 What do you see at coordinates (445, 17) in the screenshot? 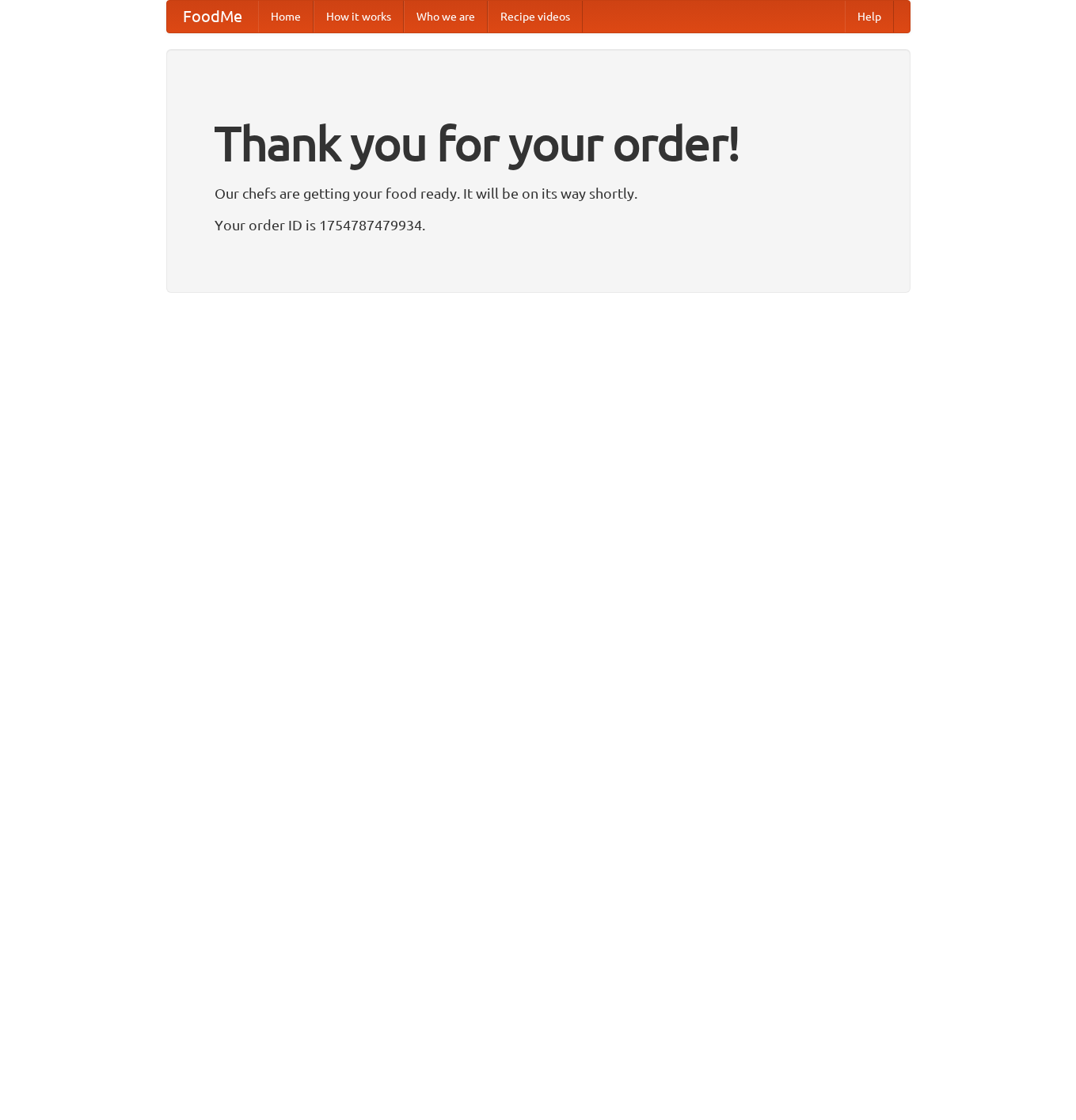
I see `a: Who we are` at bounding box center [445, 17].